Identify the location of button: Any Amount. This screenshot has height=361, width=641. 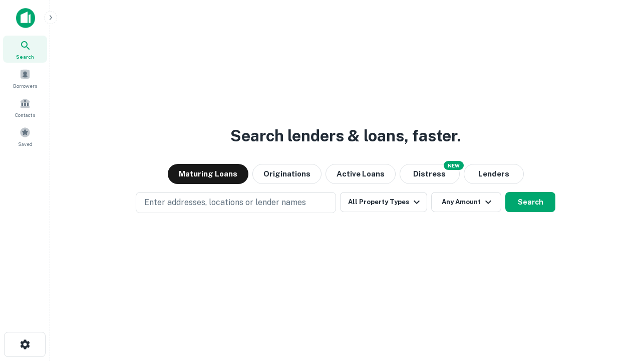
(466, 202).